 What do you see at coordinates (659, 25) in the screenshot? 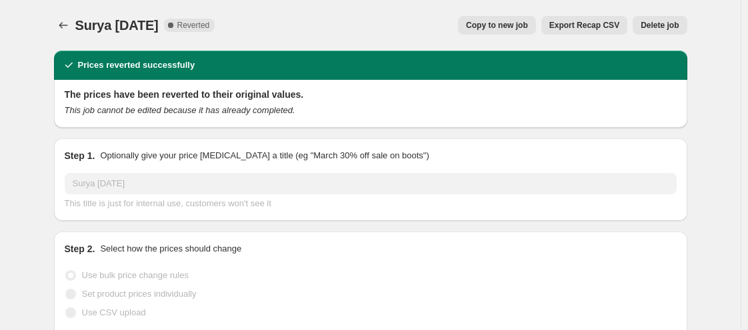
I see `button: Delete job` at bounding box center [659, 25].